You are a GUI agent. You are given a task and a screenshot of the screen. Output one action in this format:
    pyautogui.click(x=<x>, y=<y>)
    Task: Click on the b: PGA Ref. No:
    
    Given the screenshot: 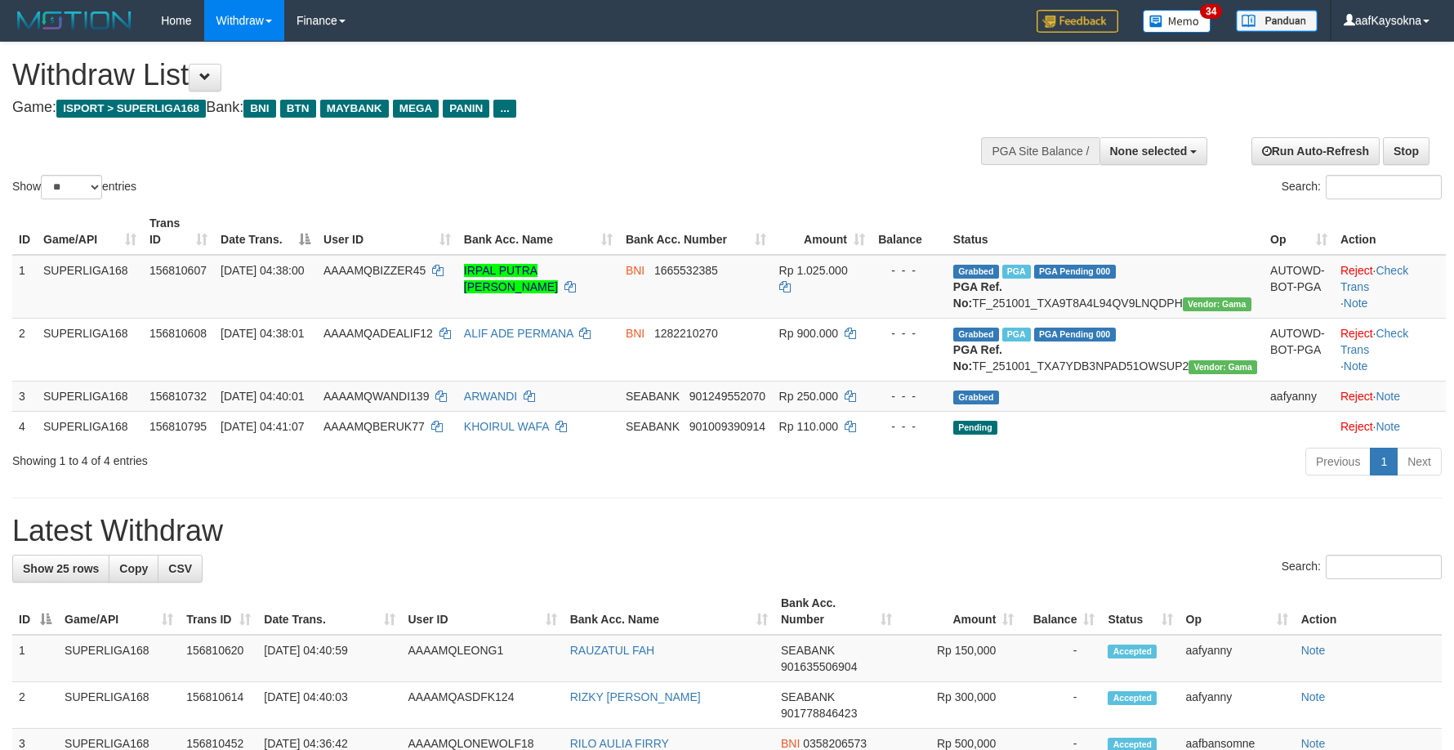 What is the action you would take?
    pyautogui.click(x=978, y=295)
    